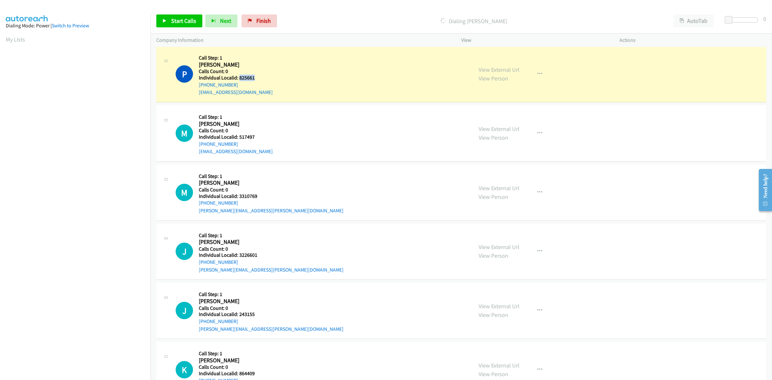  What do you see at coordinates (271, 314) in the screenshot?
I see `h5: Individual Localid: 243155` at bounding box center [271, 314].